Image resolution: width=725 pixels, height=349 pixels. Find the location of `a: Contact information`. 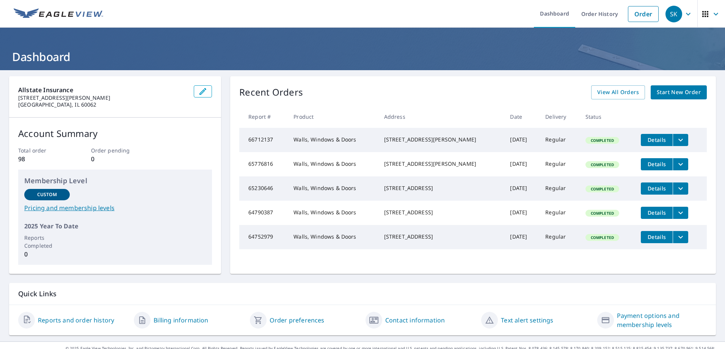

a: Contact information is located at coordinates (415, 320).